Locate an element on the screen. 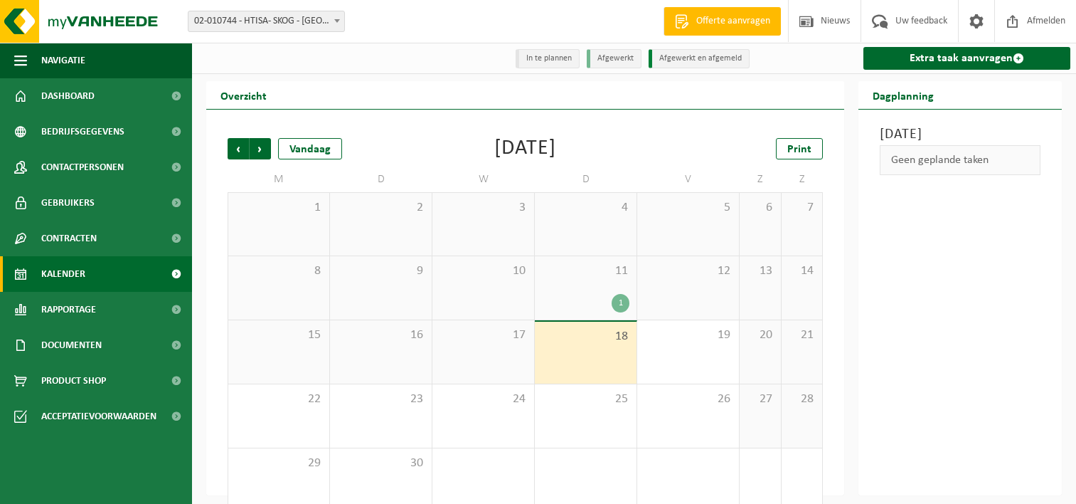 The image size is (1076, 504). a: Print is located at coordinates (800, 149).